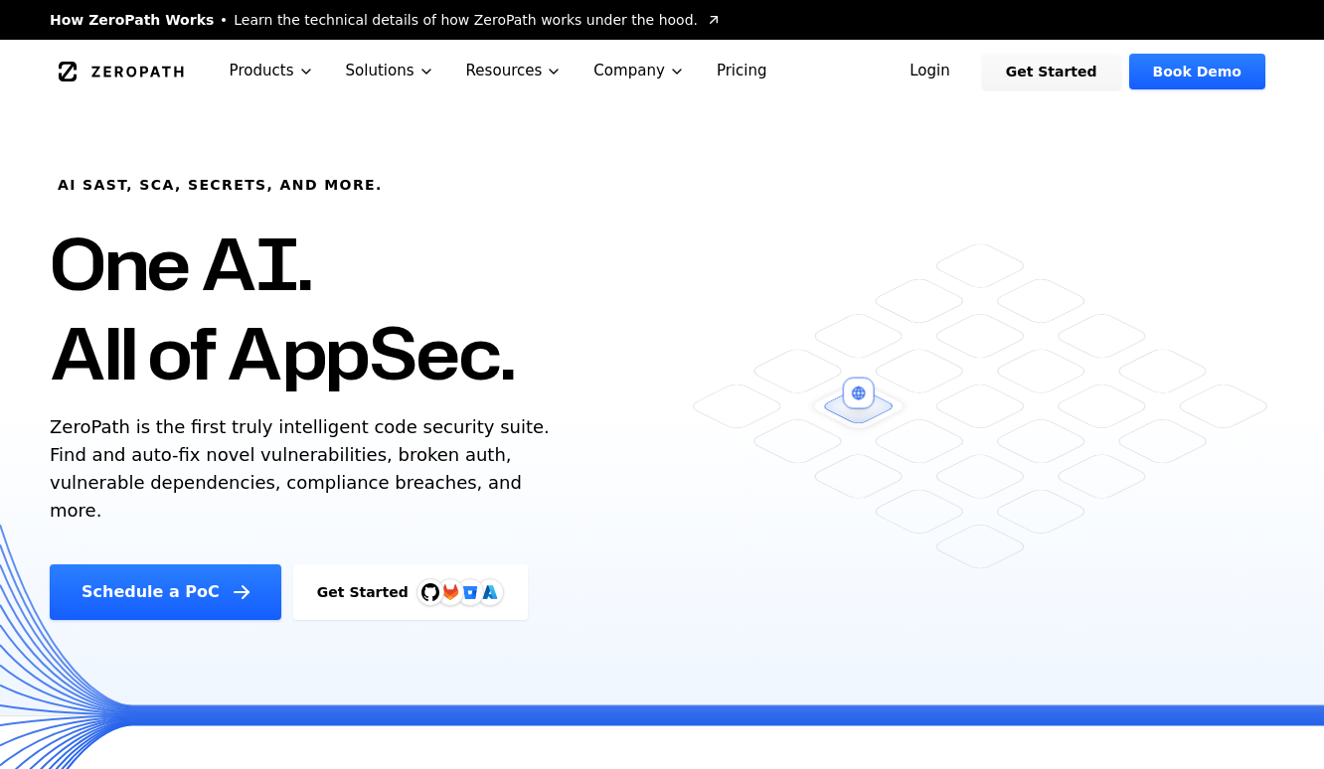 The width and height of the screenshot is (1324, 769). I want to click on button: Products, so click(271, 71).